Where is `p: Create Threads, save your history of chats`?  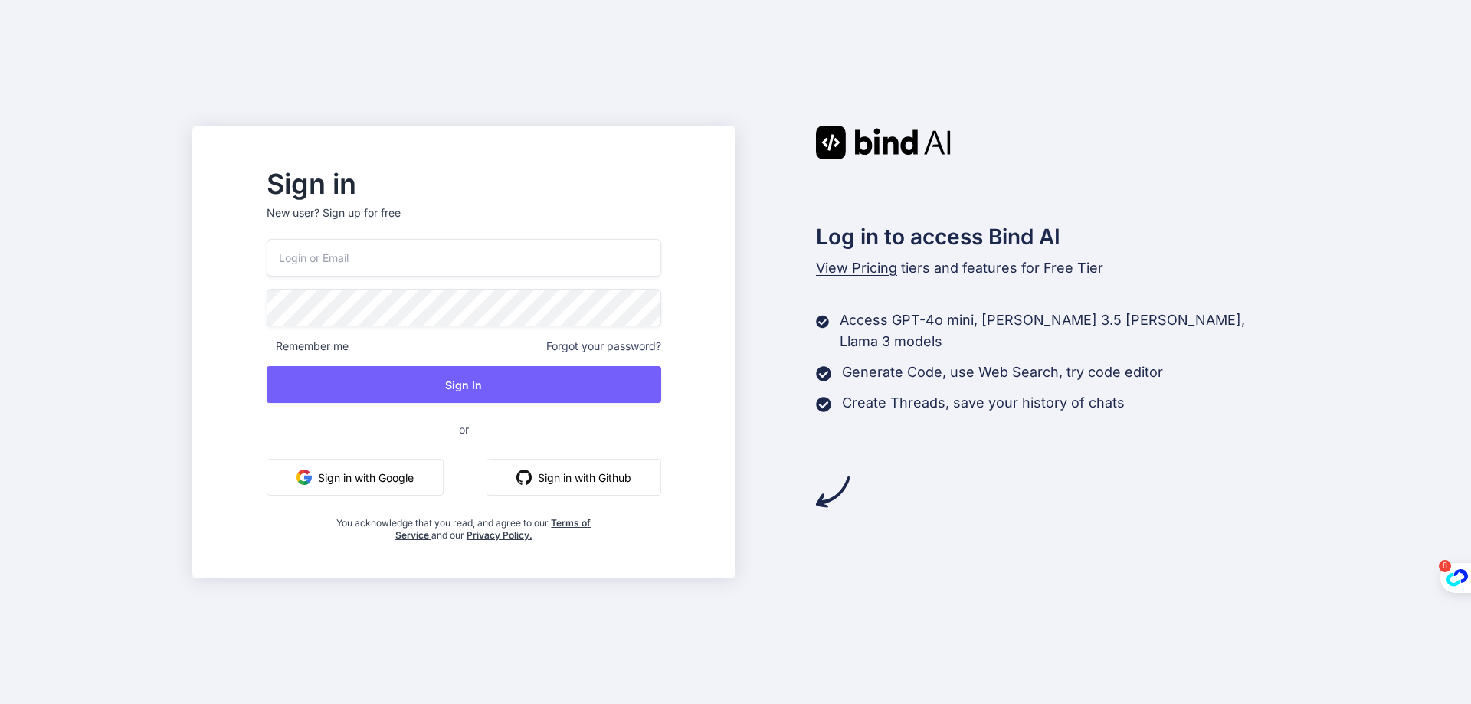
p: Create Threads, save your history of chats is located at coordinates (983, 403).